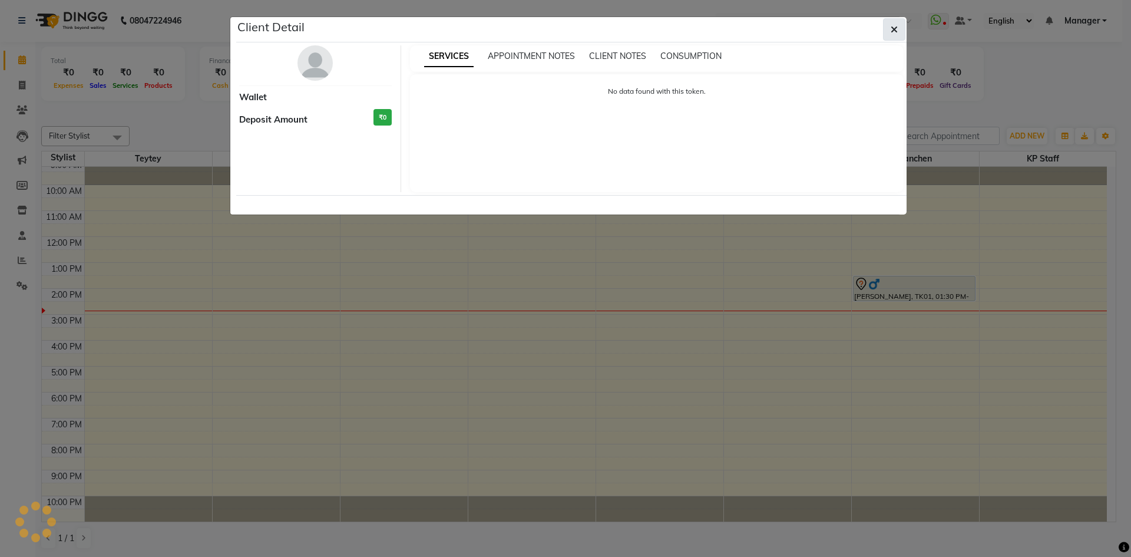 The height and width of the screenshot is (557, 1131). Describe the element at coordinates (273, 120) in the screenshot. I see `span: Deposit Amount` at that location.